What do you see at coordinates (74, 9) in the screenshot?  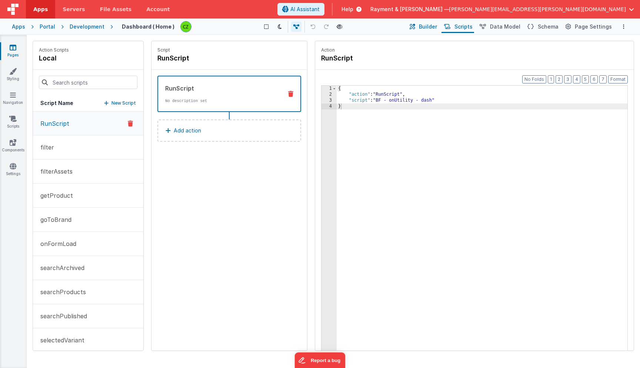 I see `span: Servers` at bounding box center [74, 9].